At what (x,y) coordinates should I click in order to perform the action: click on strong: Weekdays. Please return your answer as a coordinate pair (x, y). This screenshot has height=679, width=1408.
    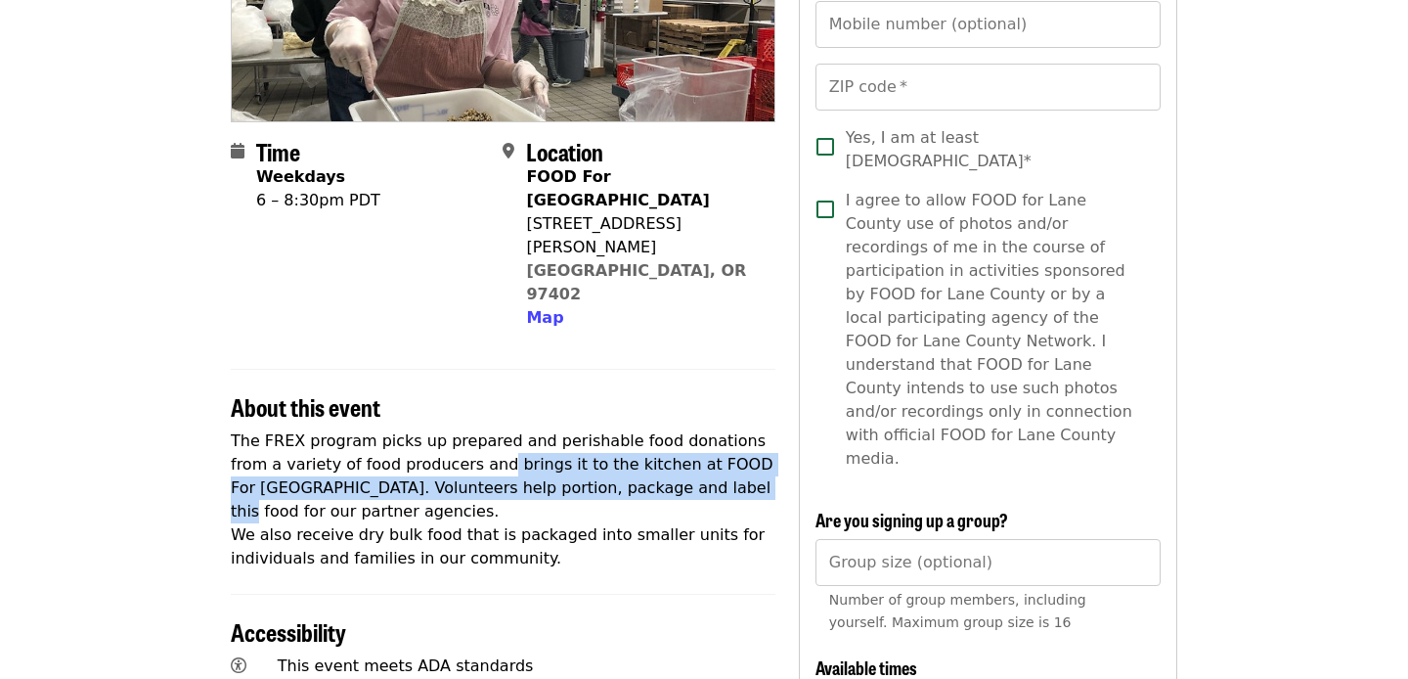
    Looking at the image, I should click on (300, 176).